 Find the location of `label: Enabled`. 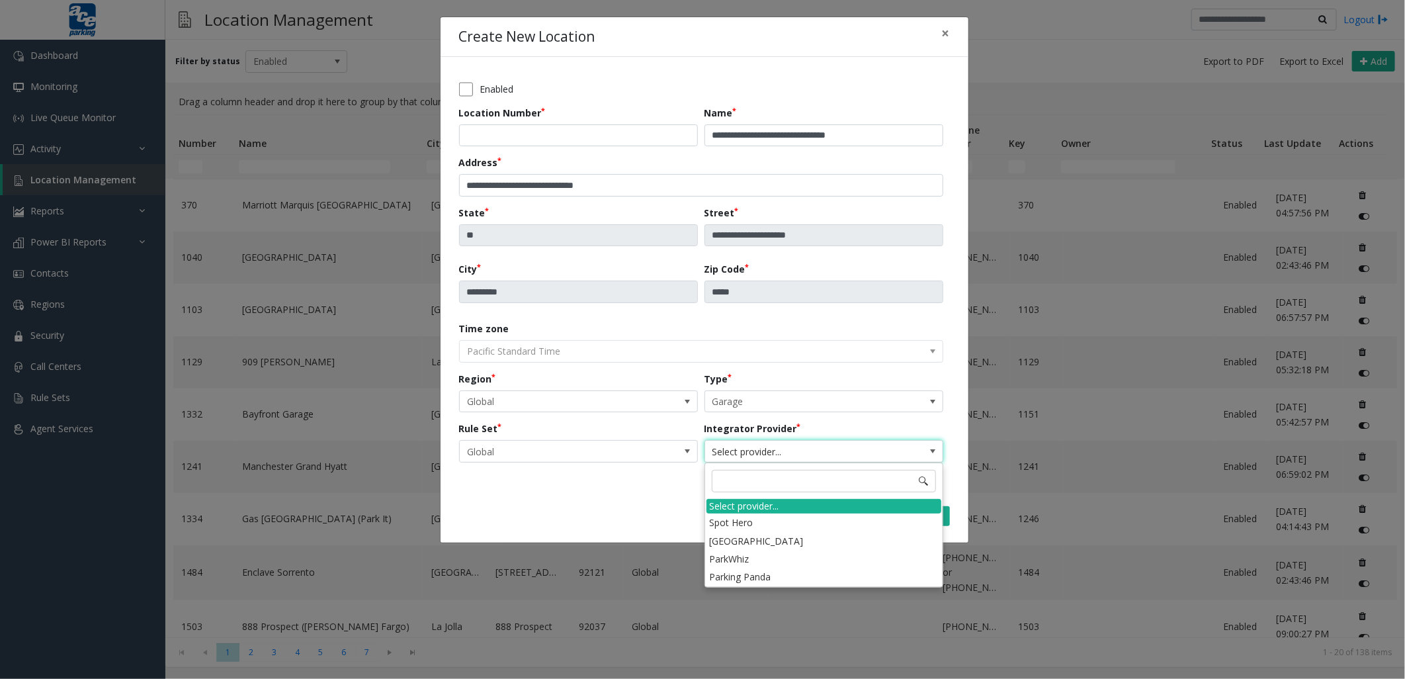

label: Enabled is located at coordinates (496, 89).